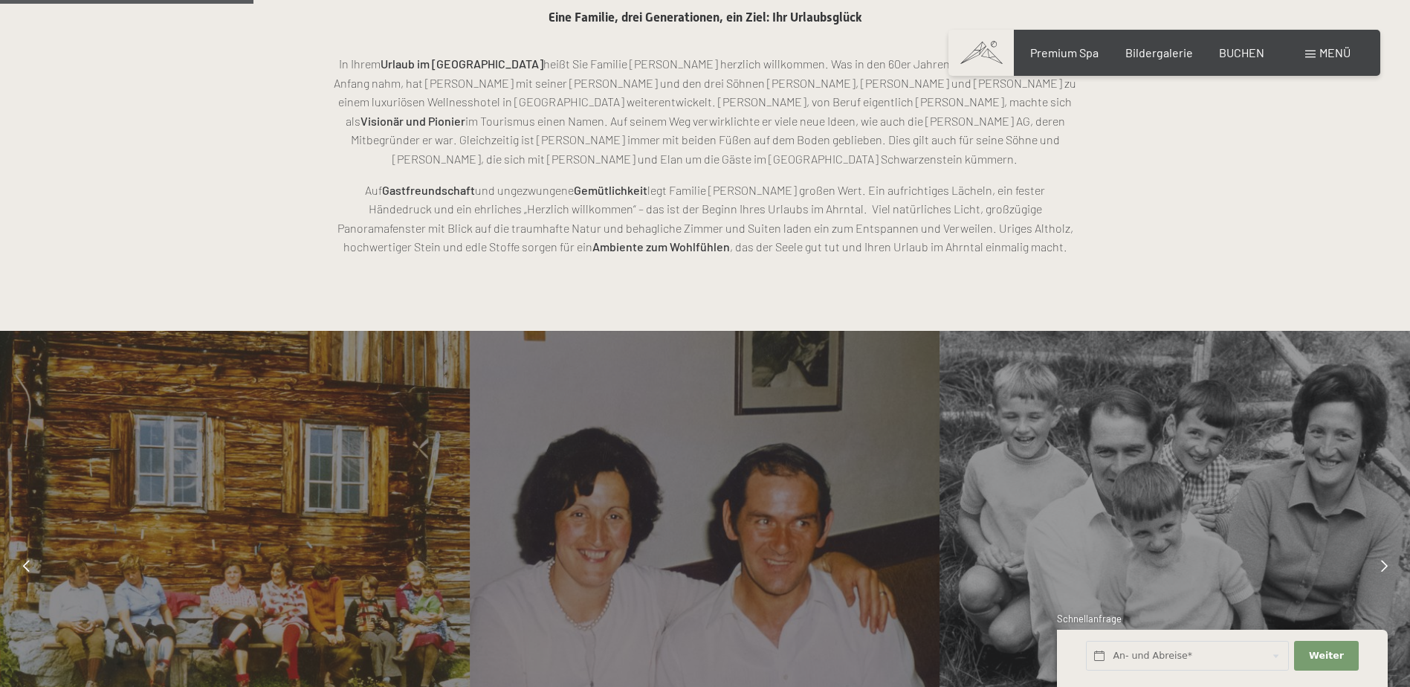  What do you see at coordinates (661, 246) in the screenshot?
I see `strong: Ambiente zum Wohlfühlen` at bounding box center [661, 246].